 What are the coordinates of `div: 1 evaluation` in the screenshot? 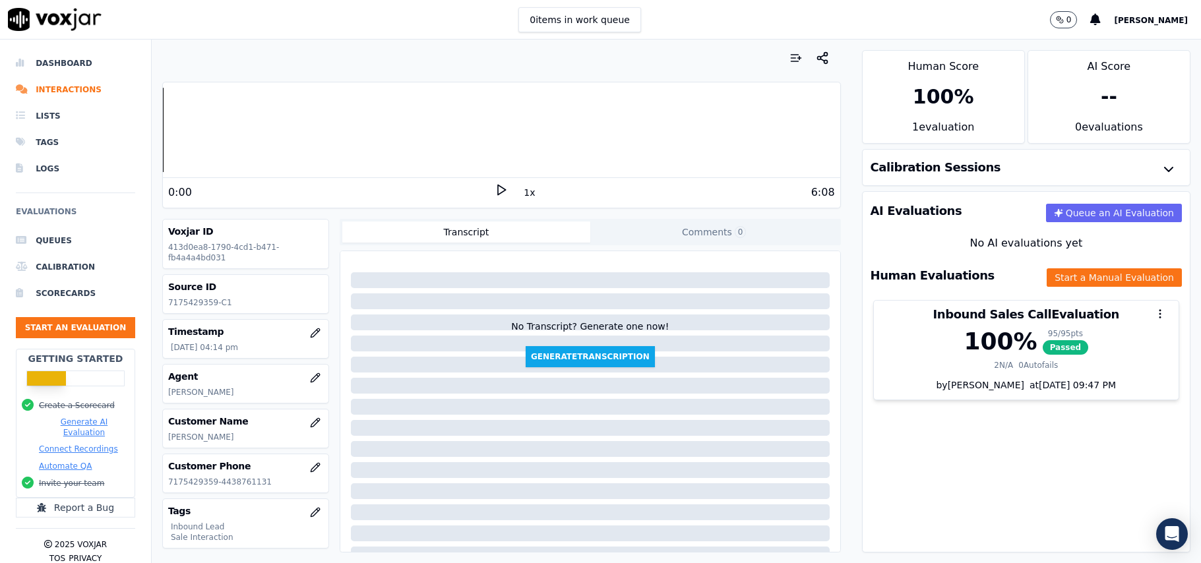 It's located at (943, 131).